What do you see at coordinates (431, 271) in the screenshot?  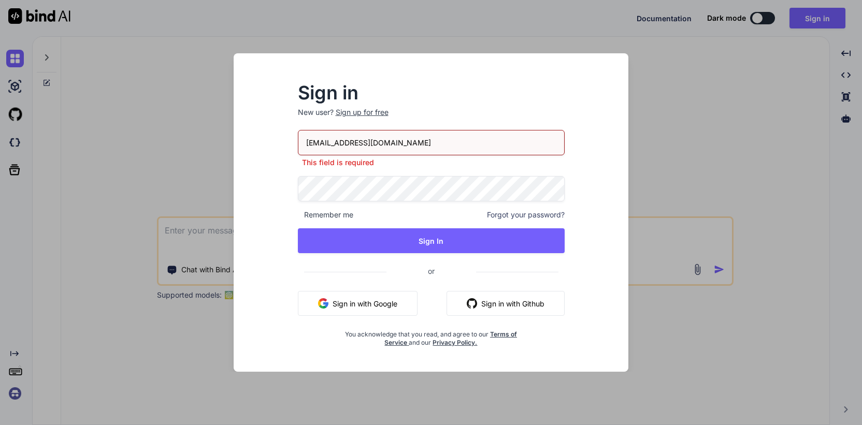 I see `span: or` at bounding box center [431, 271].